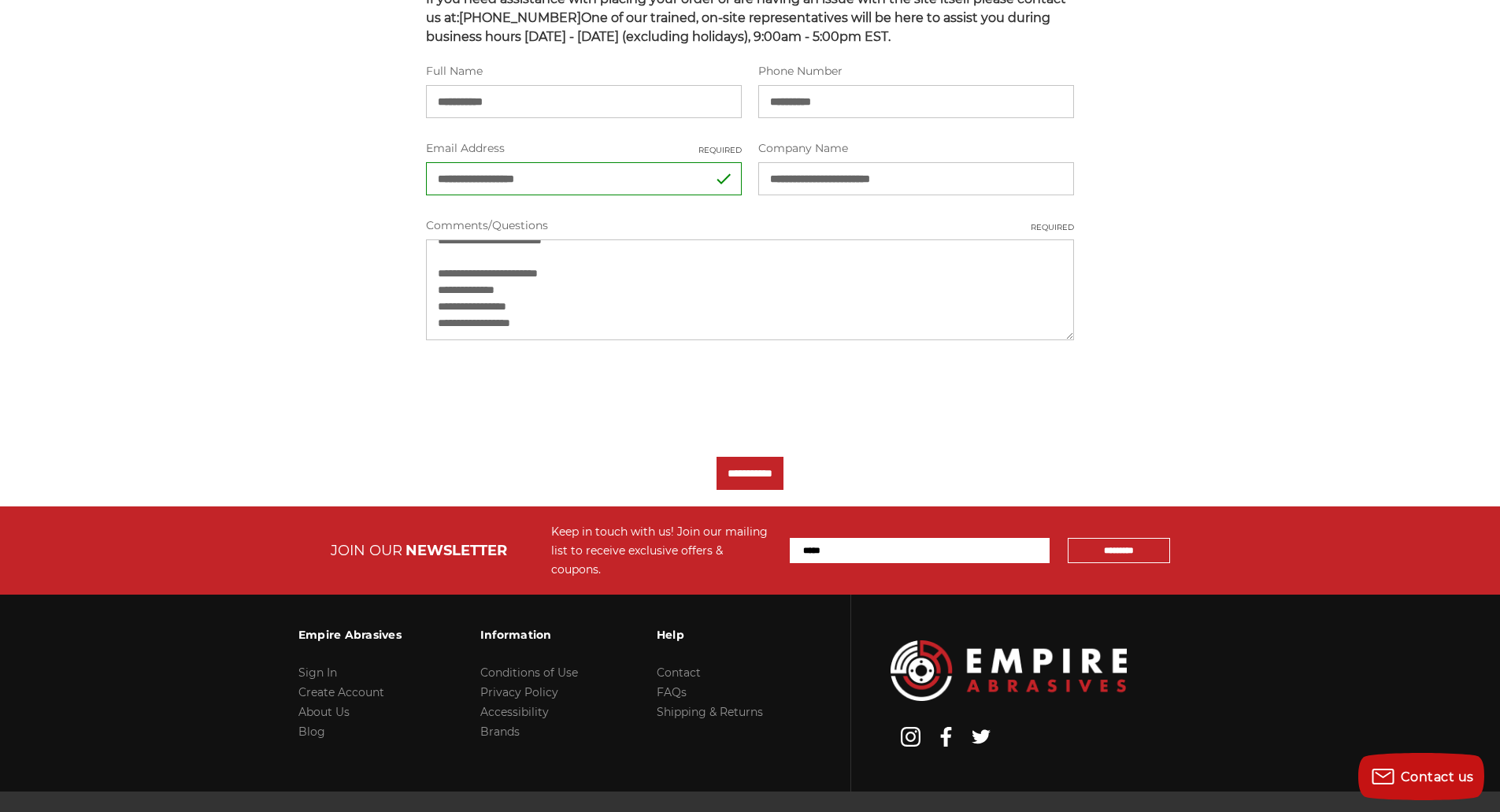 The height and width of the screenshot is (812, 1500). Describe the element at coordinates (916, 71) in the screenshot. I see `label: Phone Number` at that location.